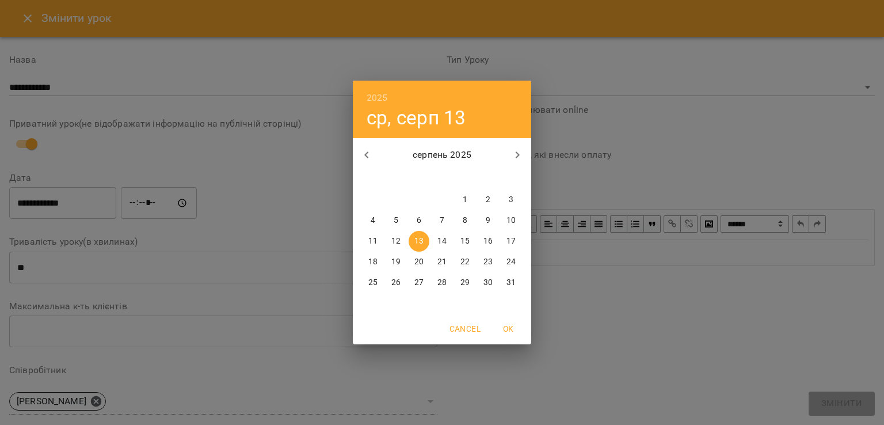  I want to click on p: 14, so click(442, 241).